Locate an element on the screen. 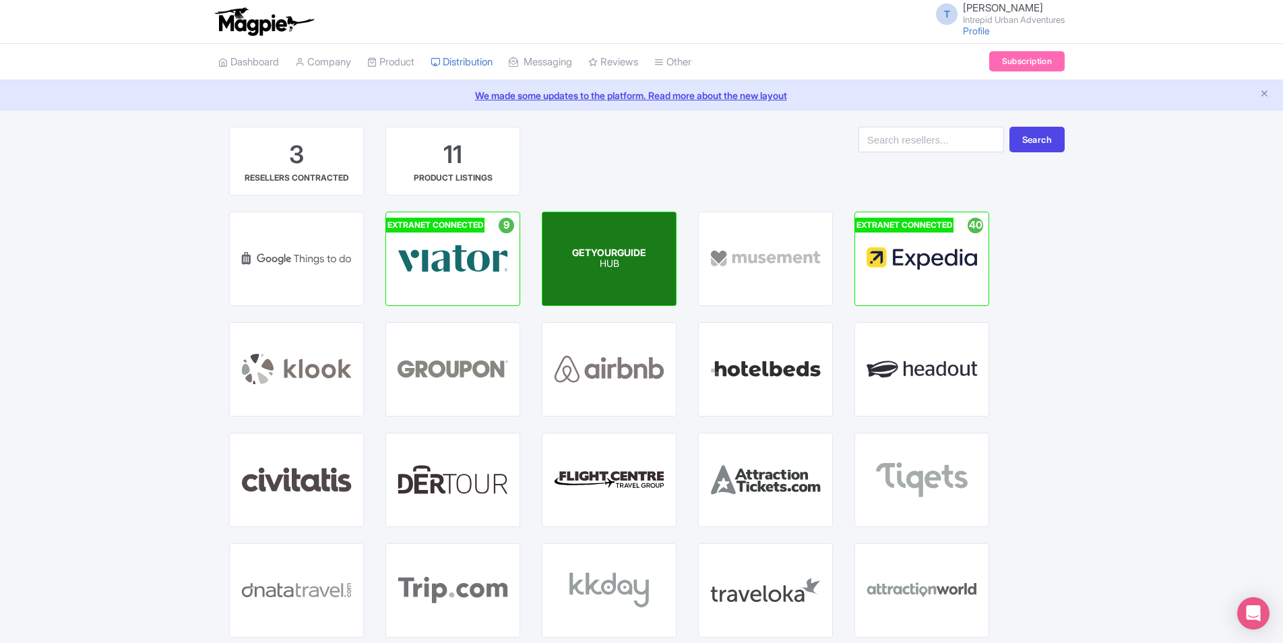 The image size is (1283, 643). button: Close announcement is located at coordinates (1264, 94).